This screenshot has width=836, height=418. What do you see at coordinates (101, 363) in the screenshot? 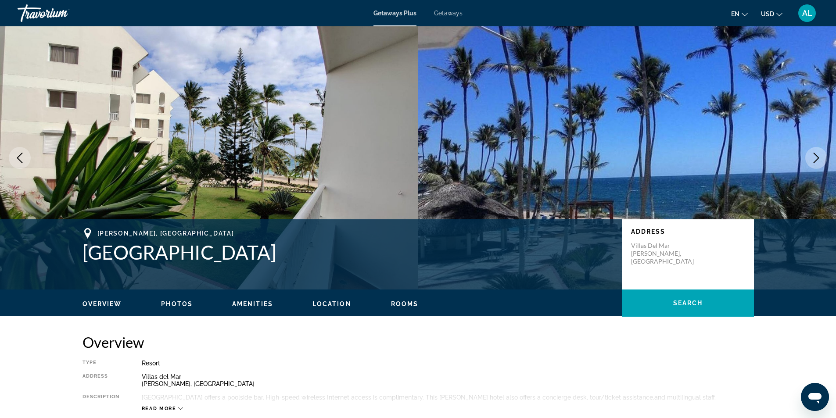
I see `div: Type` at bounding box center [101, 363].